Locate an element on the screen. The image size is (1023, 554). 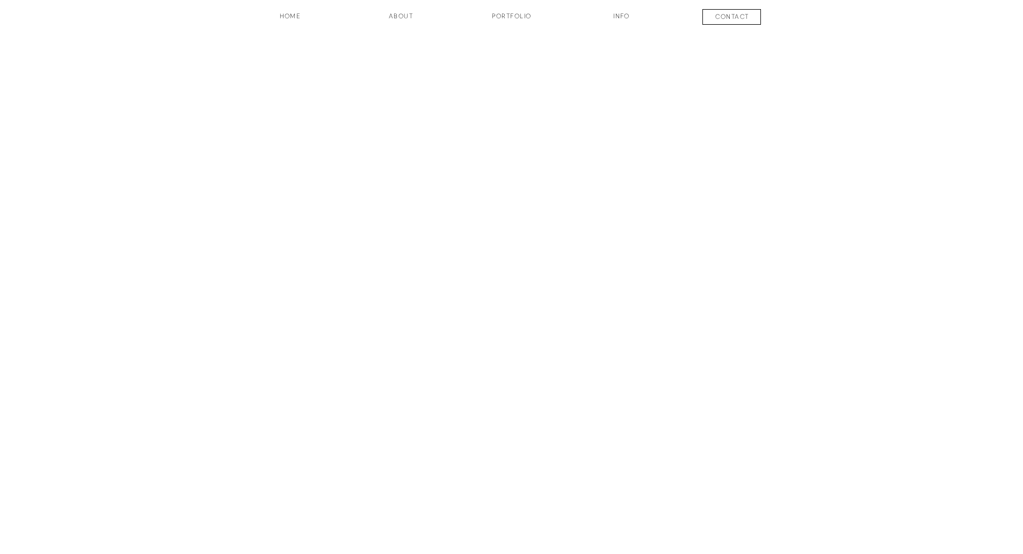
a: INFO is located at coordinates (622, 20).